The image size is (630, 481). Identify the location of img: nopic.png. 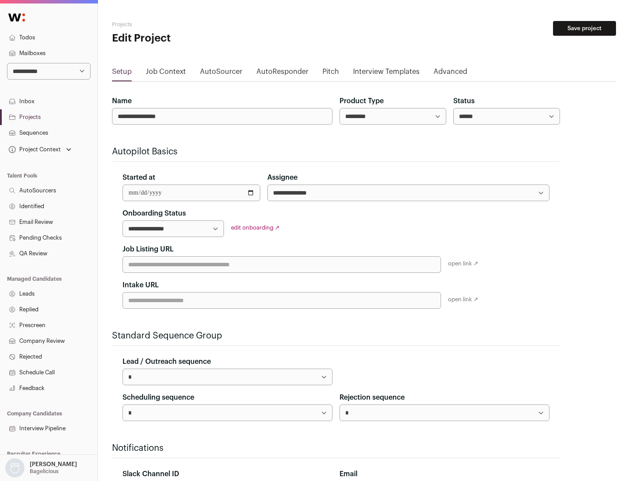
(15, 468).